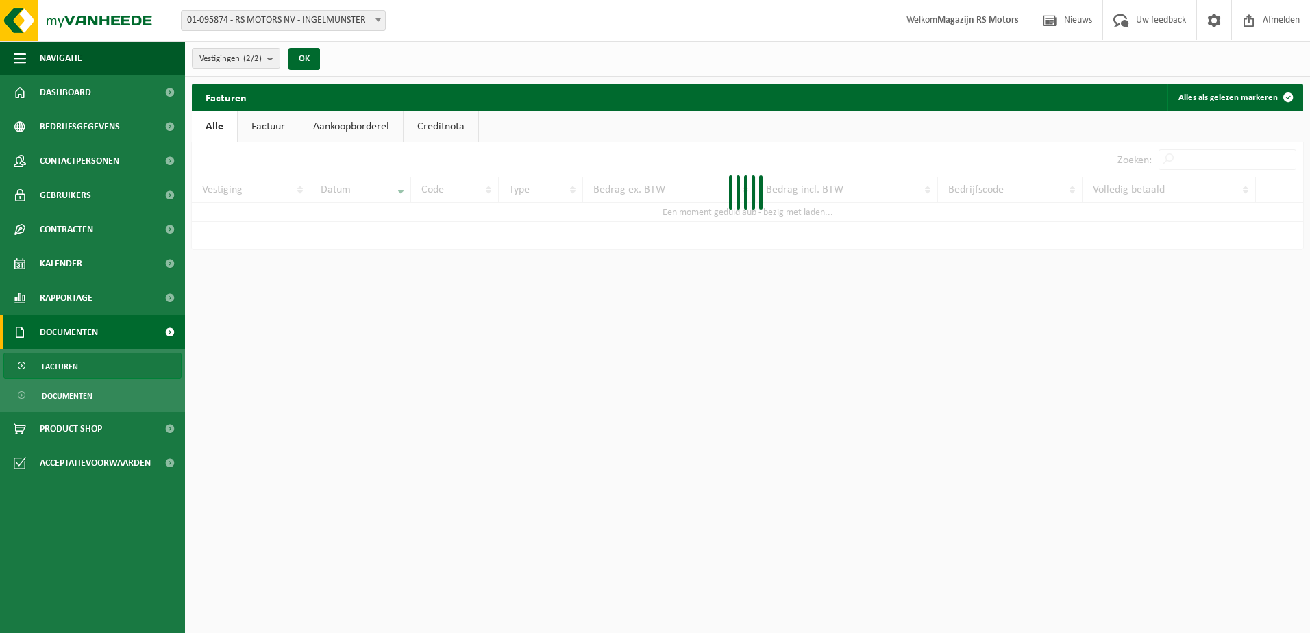  I want to click on a: Aankoopborderel, so click(351, 127).